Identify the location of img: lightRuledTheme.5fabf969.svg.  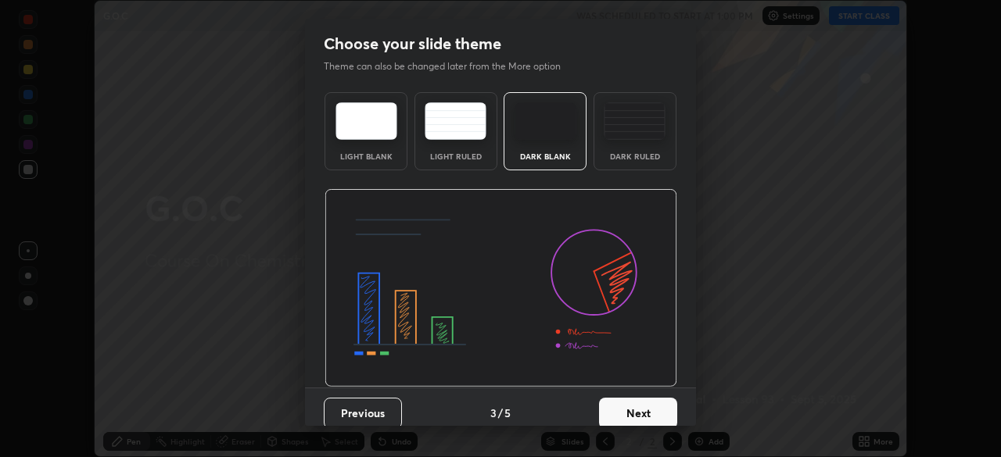
(455, 121).